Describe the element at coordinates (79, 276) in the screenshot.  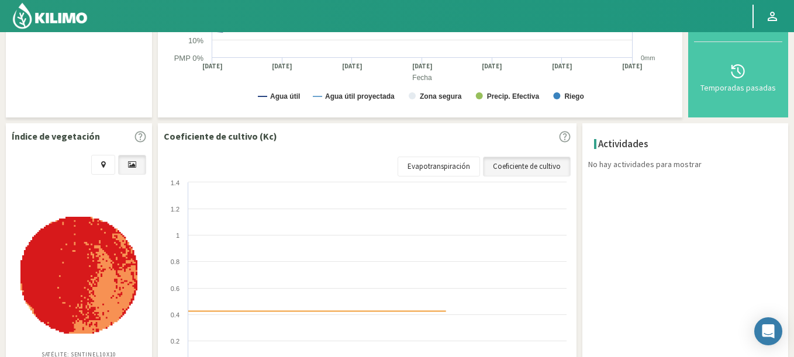
I see `img: 90877836-e943-4ca9-ac89-046a4611df02_-_sentinel_-_2025-10-07.png` at that location.